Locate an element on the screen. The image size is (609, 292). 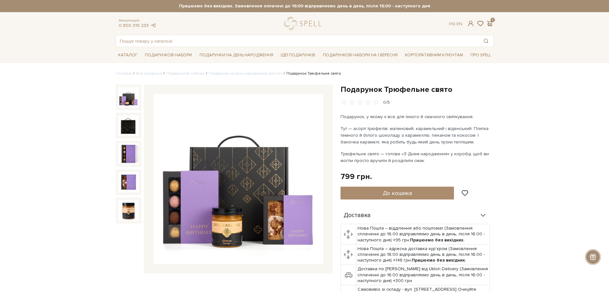
input: Пошук товару у каталозі is located at coordinates (297, 41).